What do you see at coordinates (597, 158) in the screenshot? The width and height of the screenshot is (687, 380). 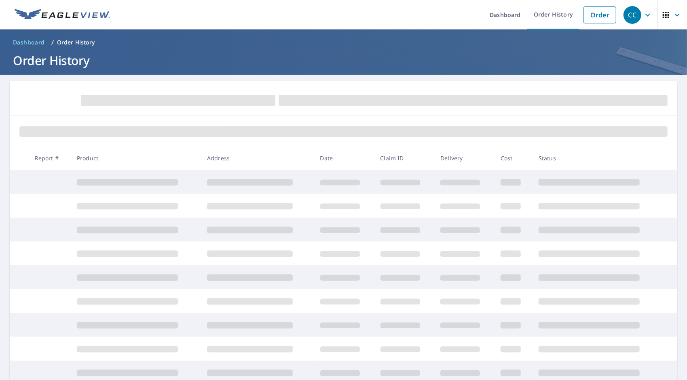 I see `th: Status` at bounding box center [597, 158].